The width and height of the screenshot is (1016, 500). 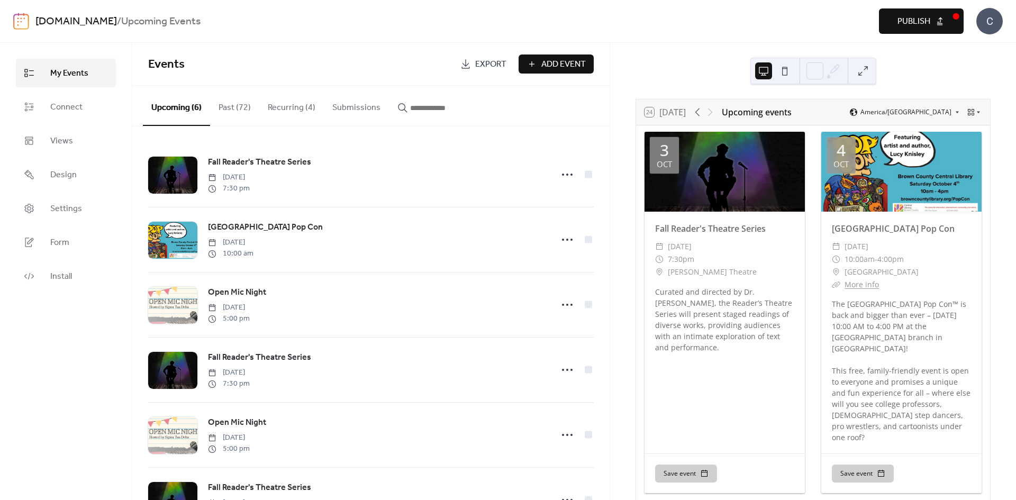 I want to click on div: Fall Reader's Theatre Series, so click(x=724, y=229).